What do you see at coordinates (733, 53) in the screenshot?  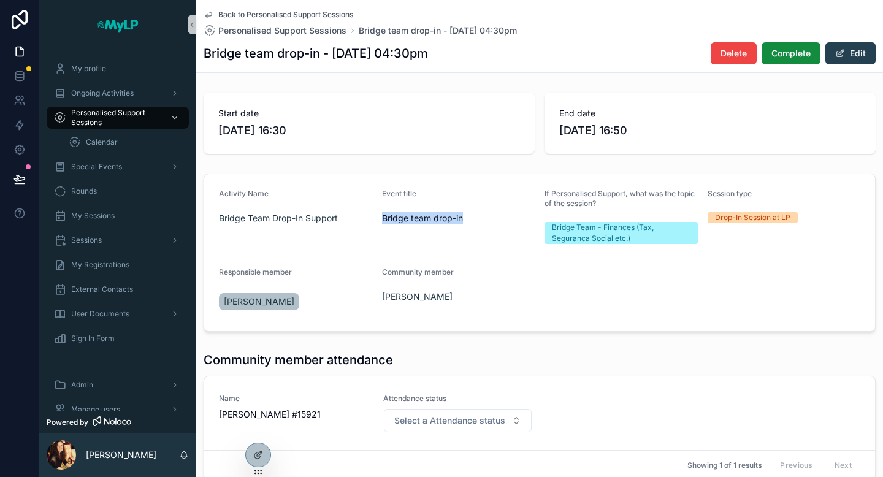 I see `button: Delete` at bounding box center [733, 53].